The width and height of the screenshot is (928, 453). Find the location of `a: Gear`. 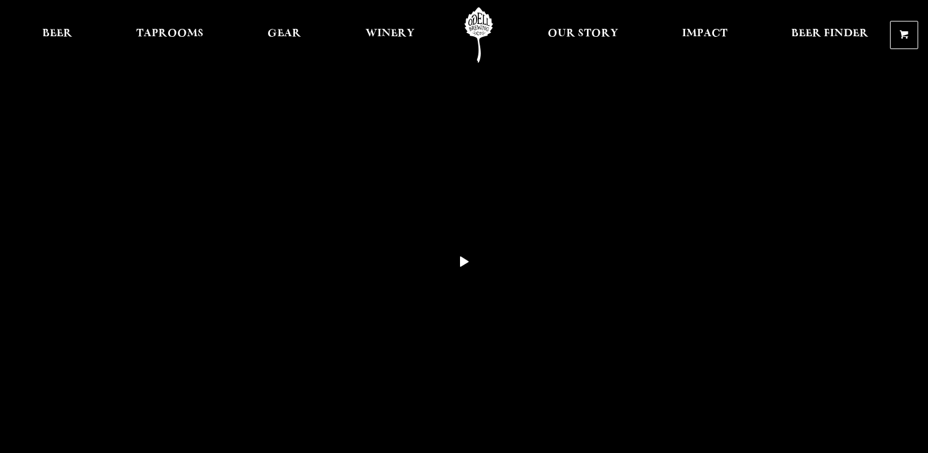

a: Gear is located at coordinates (284, 35).